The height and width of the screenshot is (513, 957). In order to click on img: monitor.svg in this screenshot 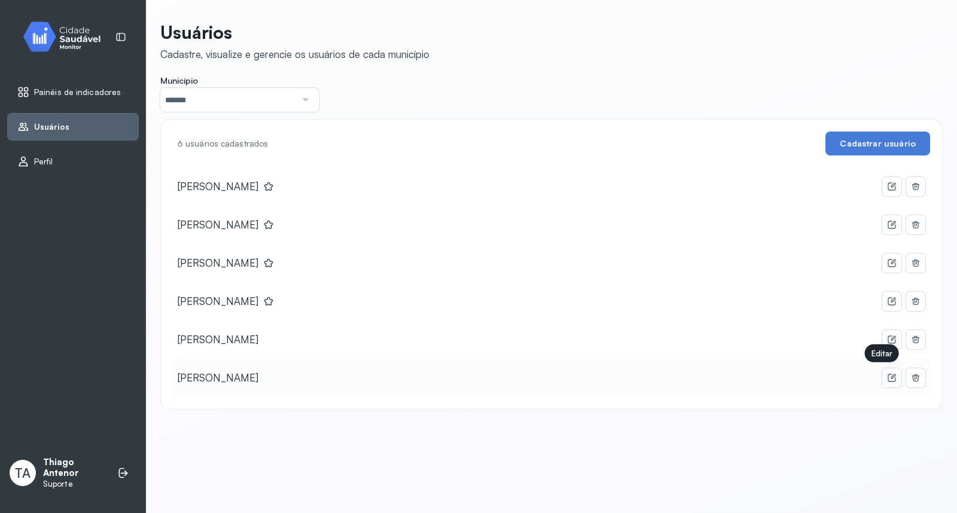, I will do `click(66, 36)`.